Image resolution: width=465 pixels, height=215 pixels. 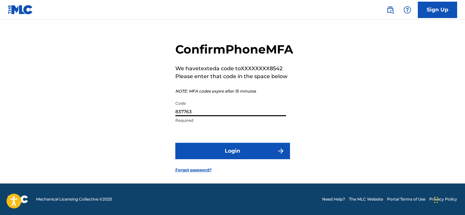 What do you see at coordinates (231, 120) in the screenshot?
I see `p: Required` at bounding box center [231, 120].